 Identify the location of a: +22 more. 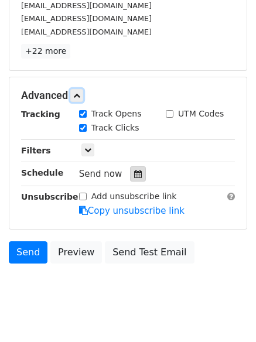
(46, 51).